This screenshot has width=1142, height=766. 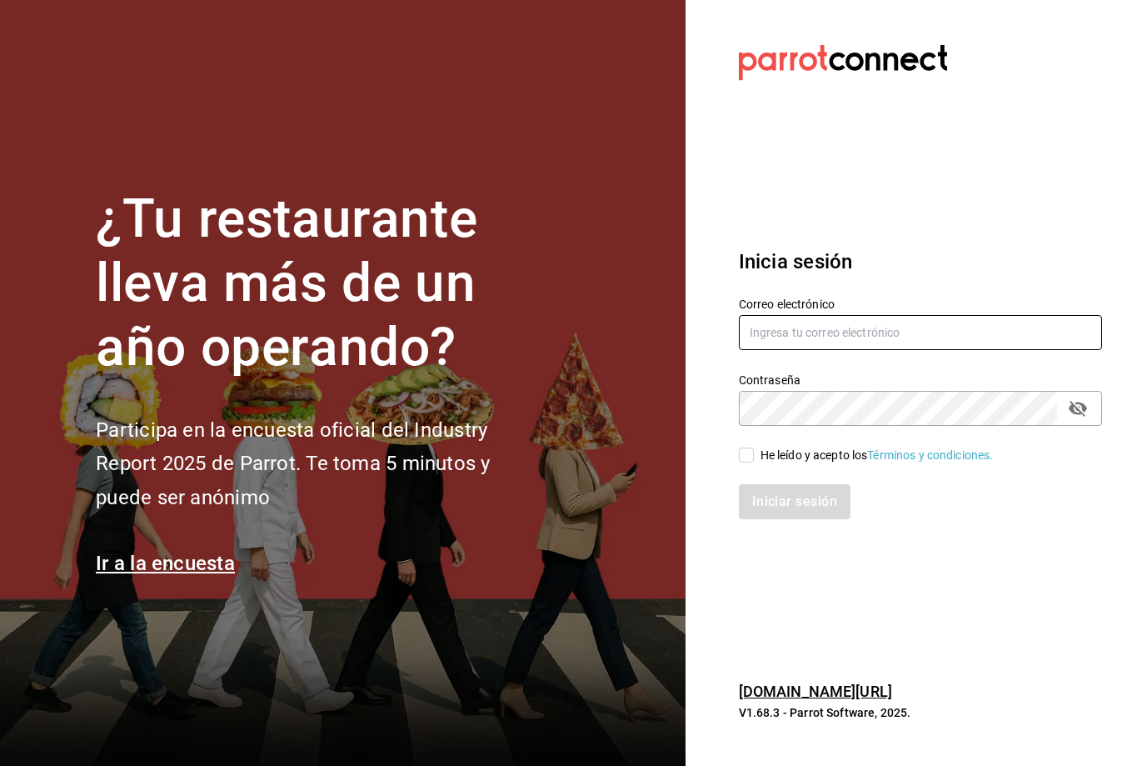 What do you see at coordinates (1078, 408) in the screenshot?
I see `button: passwordField` at bounding box center [1078, 408].